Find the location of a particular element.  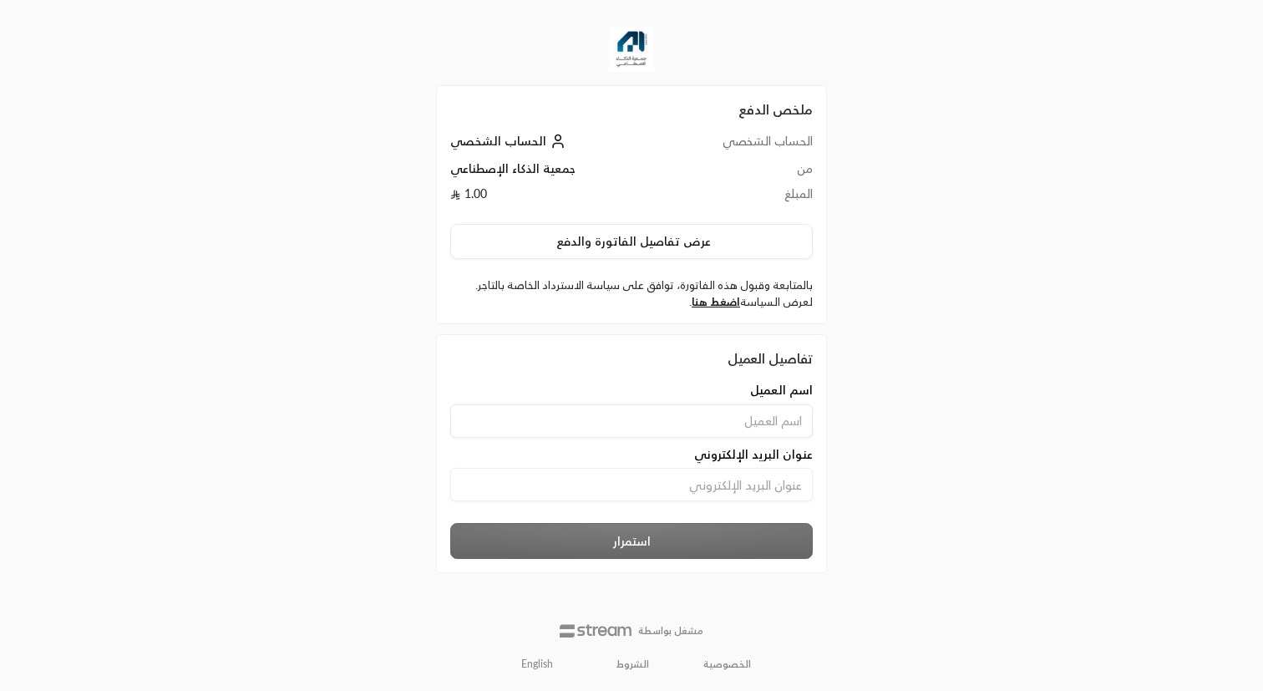

a: الشروط is located at coordinates (632, 664).